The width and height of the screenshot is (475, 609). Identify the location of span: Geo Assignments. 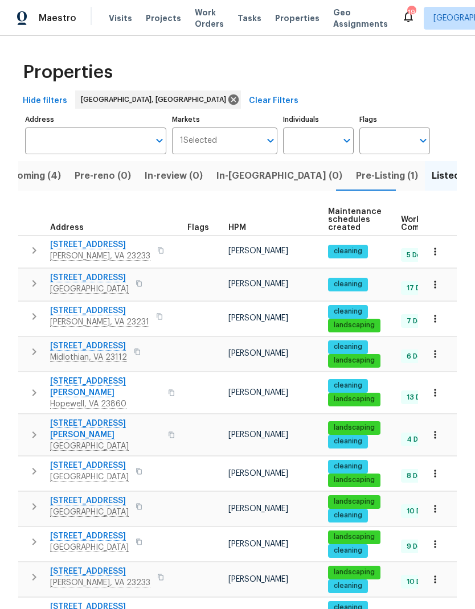
(360, 18).